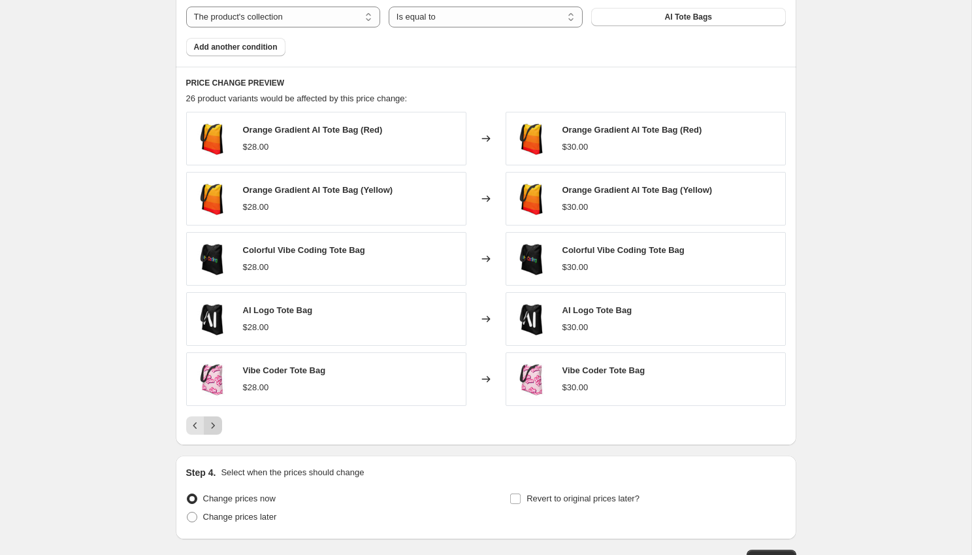 The width and height of the screenshot is (972, 555). Describe the element at coordinates (213, 425) in the screenshot. I see `button: Next` at that location.